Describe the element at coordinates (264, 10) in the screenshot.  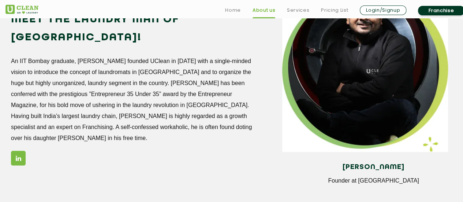
I see `a: About us` at that location.